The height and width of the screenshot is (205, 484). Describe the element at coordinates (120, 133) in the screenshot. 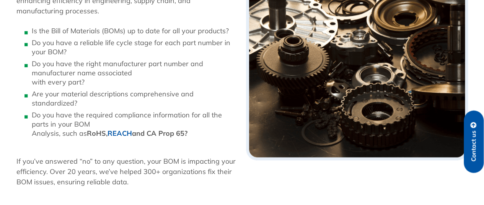

I see `a: REACH` at that location.